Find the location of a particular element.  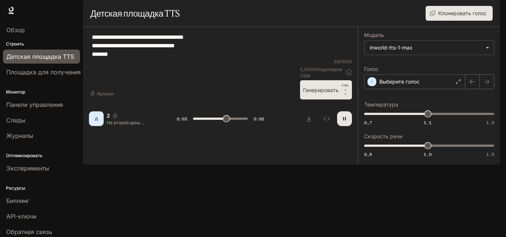

font: inworld-tts-1-max is located at coordinates (391, 47).